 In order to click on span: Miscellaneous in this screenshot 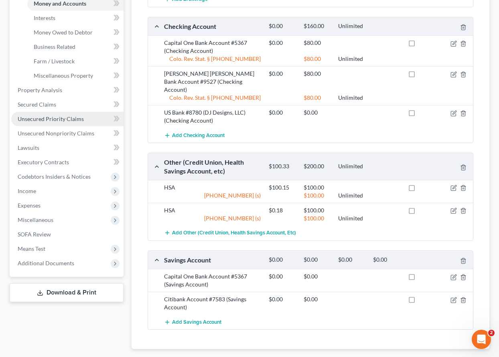, I will do `click(35, 220)`.